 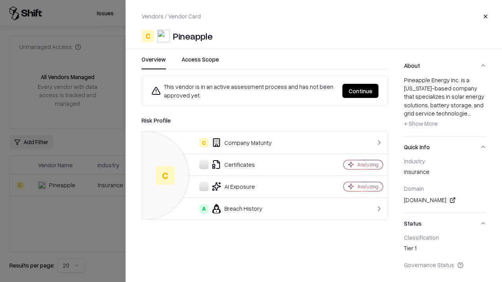 I want to click on button: Quick Info, so click(x=445, y=147).